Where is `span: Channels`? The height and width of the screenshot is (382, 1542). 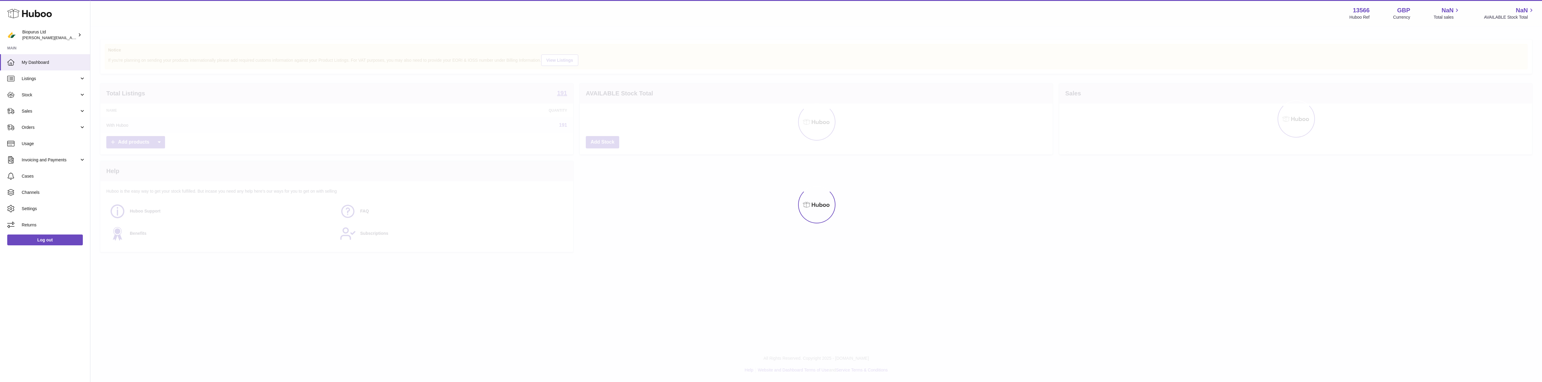 span: Channels is located at coordinates (54, 192).